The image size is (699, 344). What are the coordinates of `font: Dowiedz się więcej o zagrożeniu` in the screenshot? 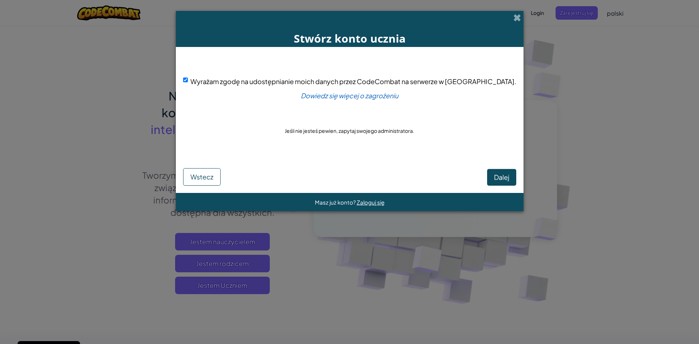 It's located at (349, 95).